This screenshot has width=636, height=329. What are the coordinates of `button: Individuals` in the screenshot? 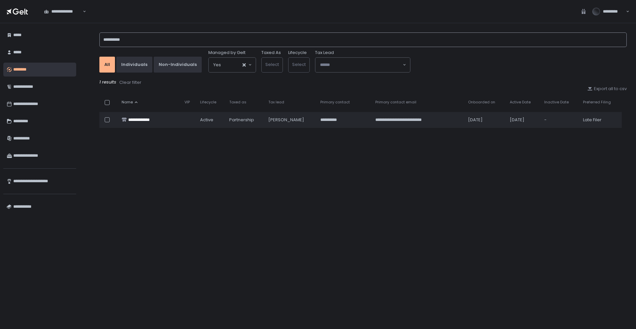 It's located at (134, 65).